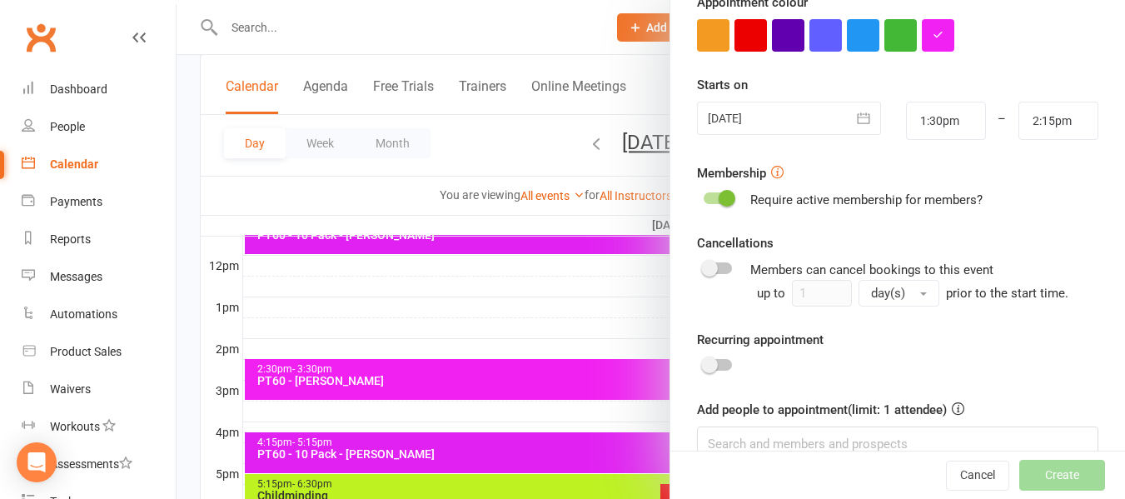 The width and height of the screenshot is (1125, 499). What do you see at coordinates (899, 293) in the screenshot?
I see `button: day(s)` at bounding box center [899, 293].